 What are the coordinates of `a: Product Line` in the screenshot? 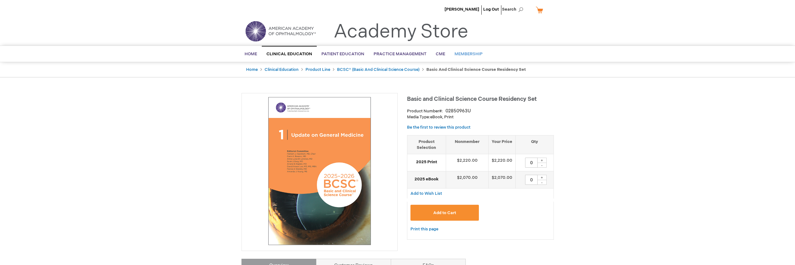 It's located at (318, 70).